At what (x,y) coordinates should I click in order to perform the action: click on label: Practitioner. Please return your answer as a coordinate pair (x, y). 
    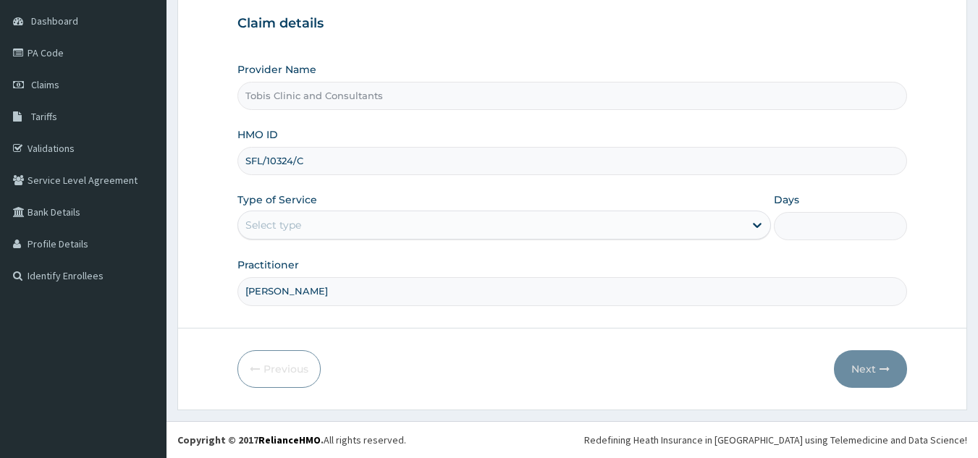
    Looking at the image, I should click on (268, 265).